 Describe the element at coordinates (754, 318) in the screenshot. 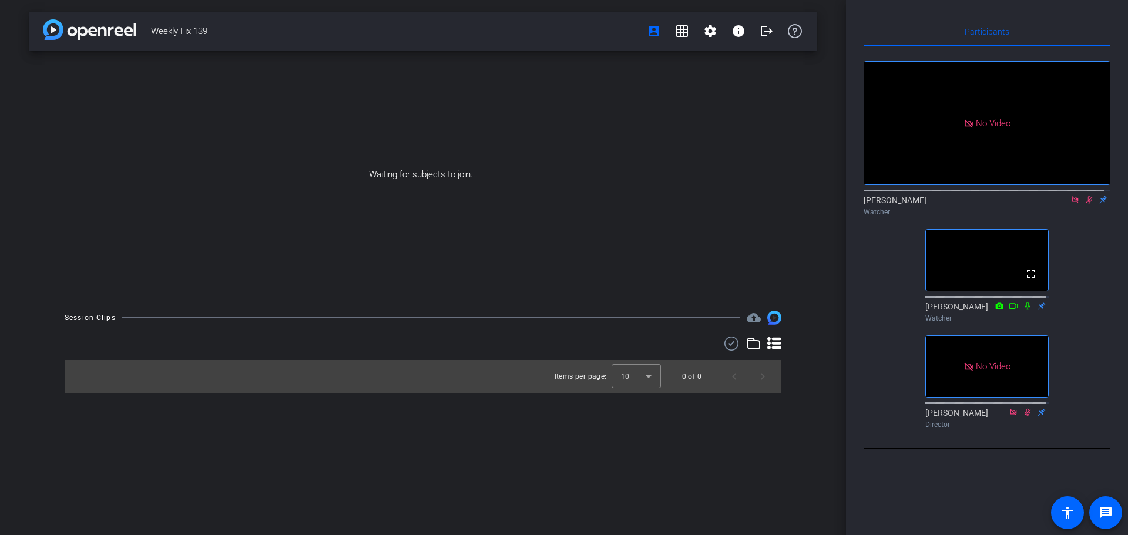

I see `span: Destinations for your clips` at that location.